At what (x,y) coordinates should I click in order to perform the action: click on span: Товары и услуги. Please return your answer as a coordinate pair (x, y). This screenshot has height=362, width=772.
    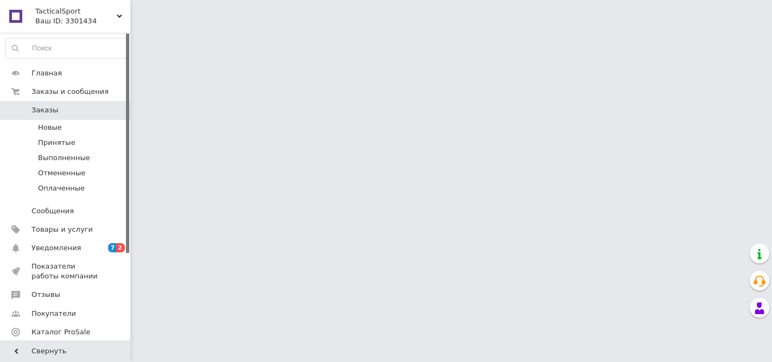
    Looking at the image, I should click on (62, 230).